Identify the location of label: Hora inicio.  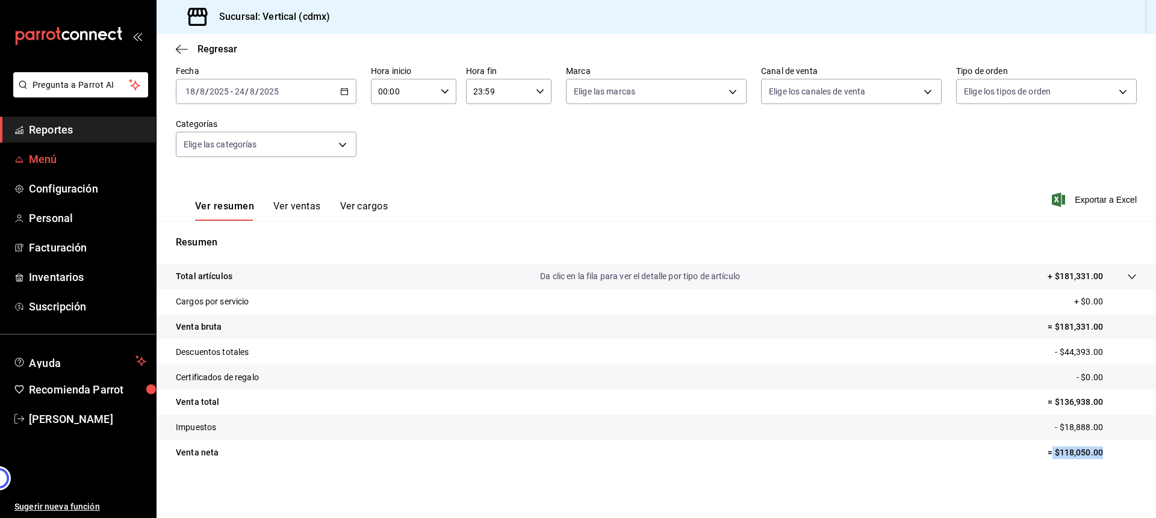
(414, 71).